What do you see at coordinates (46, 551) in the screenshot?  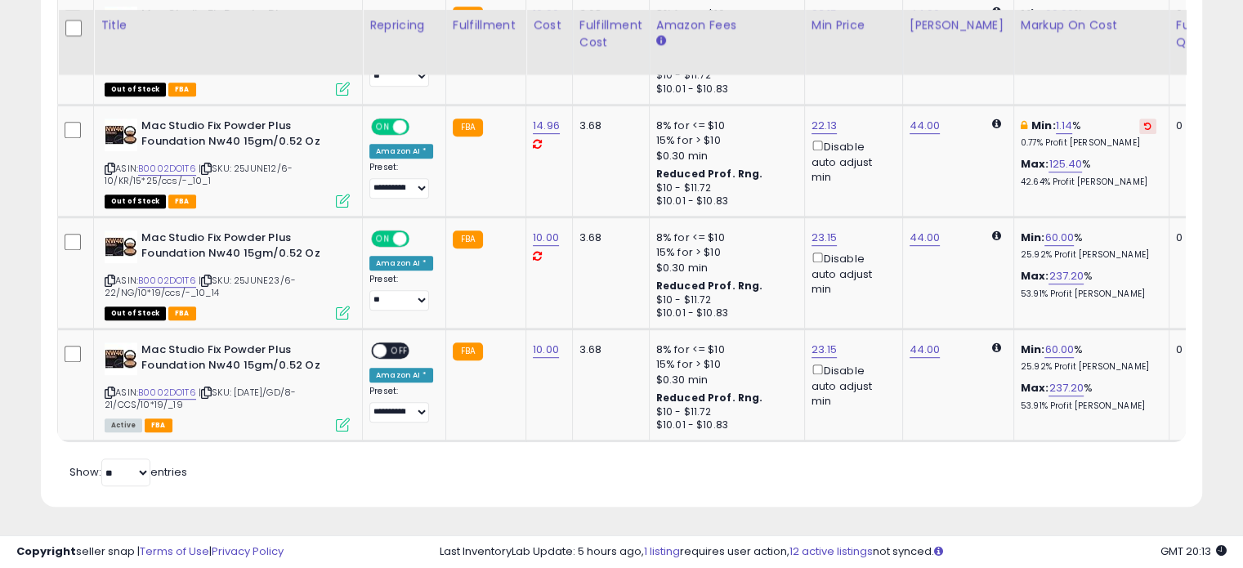 I see `strong: Copyright` at bounding box center [46, 551].